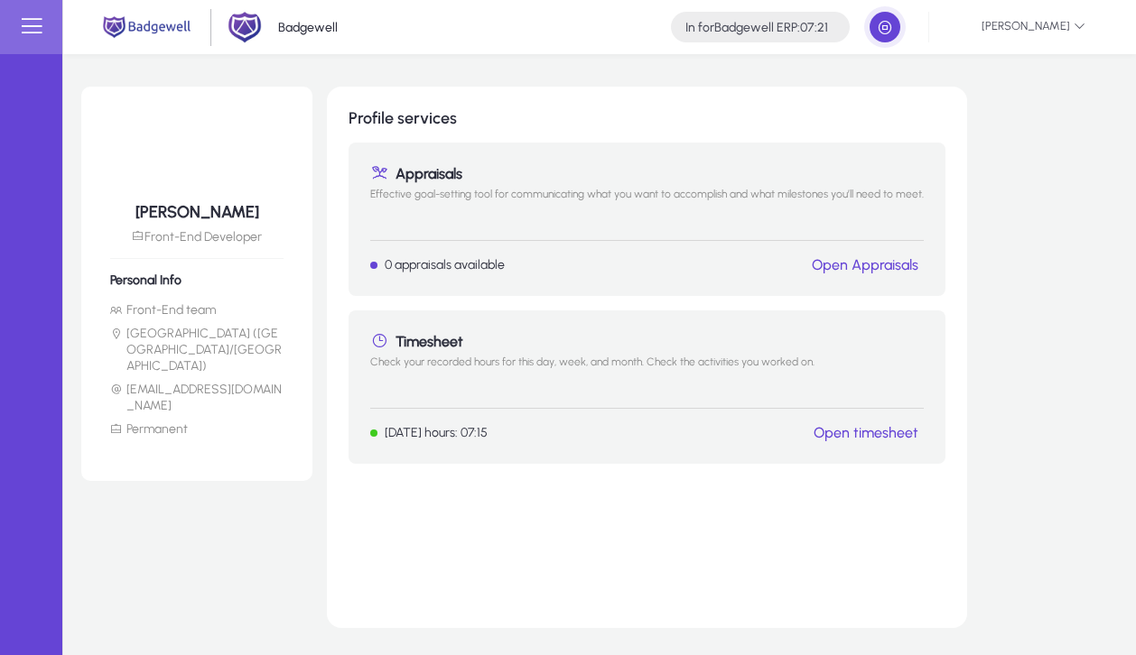  I want to click on li: Permanent, so click(197, 430).